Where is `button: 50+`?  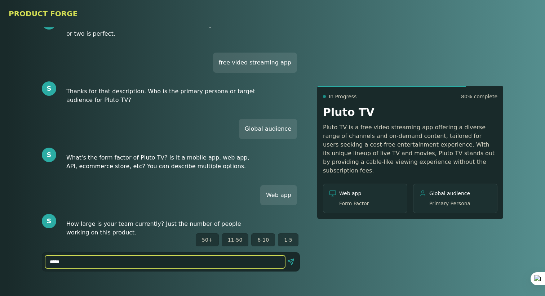 button: 50+ is located at coordinates (207, 240).